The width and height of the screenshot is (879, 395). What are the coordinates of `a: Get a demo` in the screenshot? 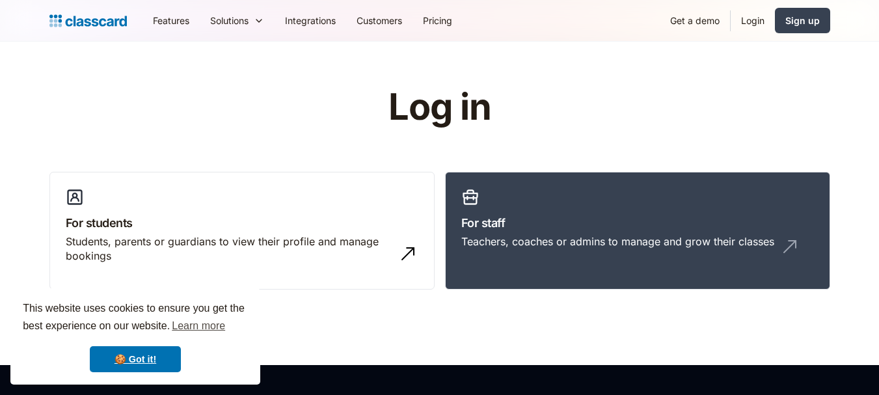 It's located at (695, 20).